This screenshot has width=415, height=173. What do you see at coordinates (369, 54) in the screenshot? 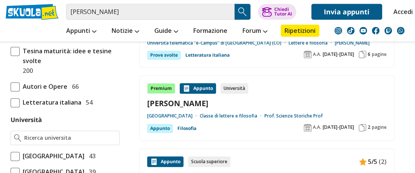
I see `span: 6` at bounding box center [369, 54].